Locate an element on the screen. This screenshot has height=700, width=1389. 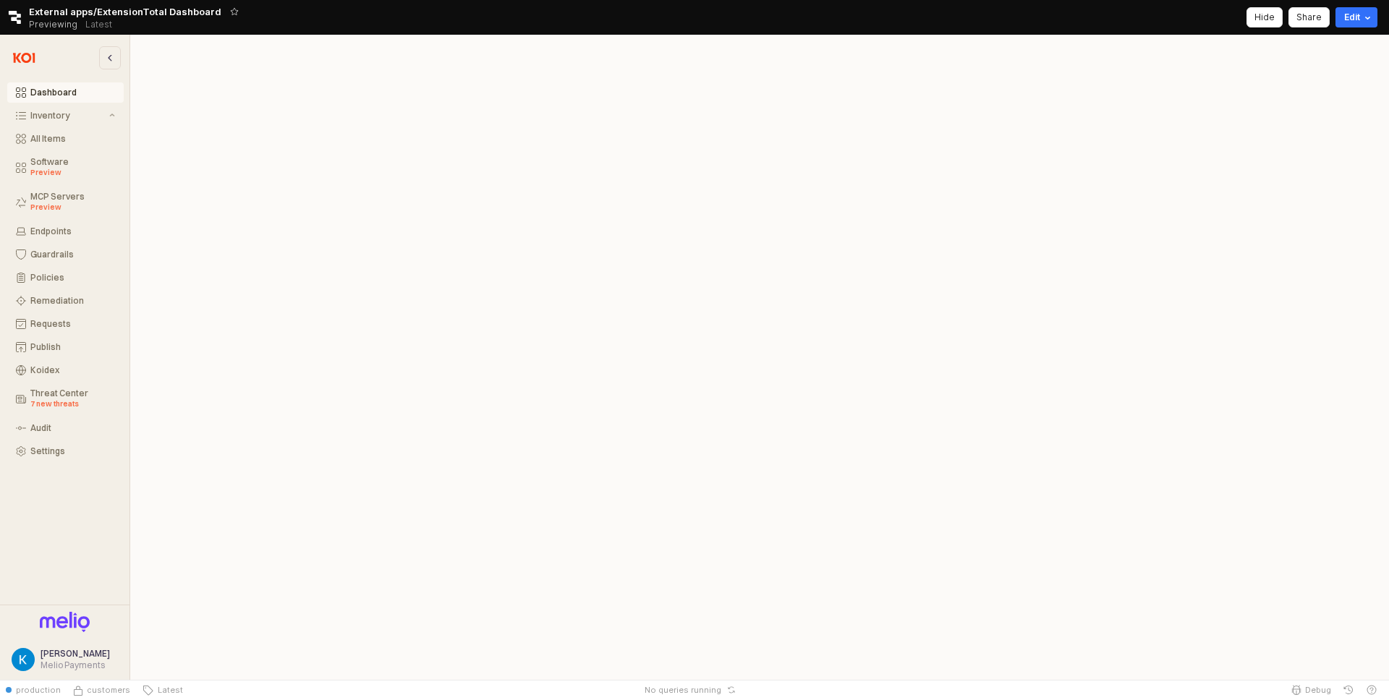
div: Inventory is located at coordinates (68, 116).